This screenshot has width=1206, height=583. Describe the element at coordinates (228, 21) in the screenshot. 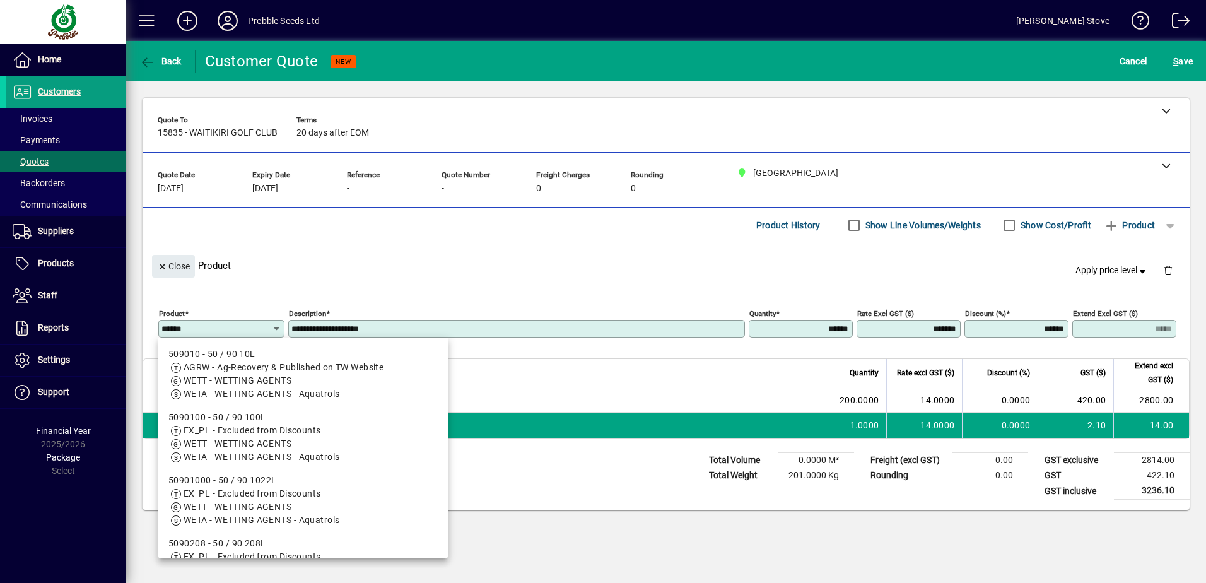

I see `button: Profile` at that location.